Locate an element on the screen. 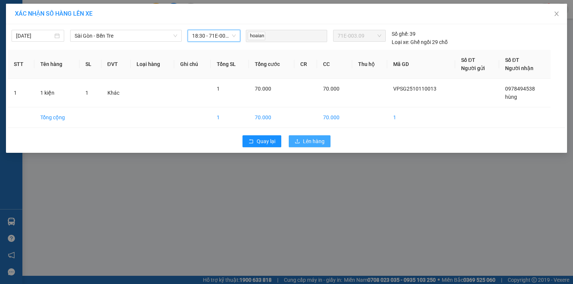  span: Số ghế: is located at coordinates (400, 34).